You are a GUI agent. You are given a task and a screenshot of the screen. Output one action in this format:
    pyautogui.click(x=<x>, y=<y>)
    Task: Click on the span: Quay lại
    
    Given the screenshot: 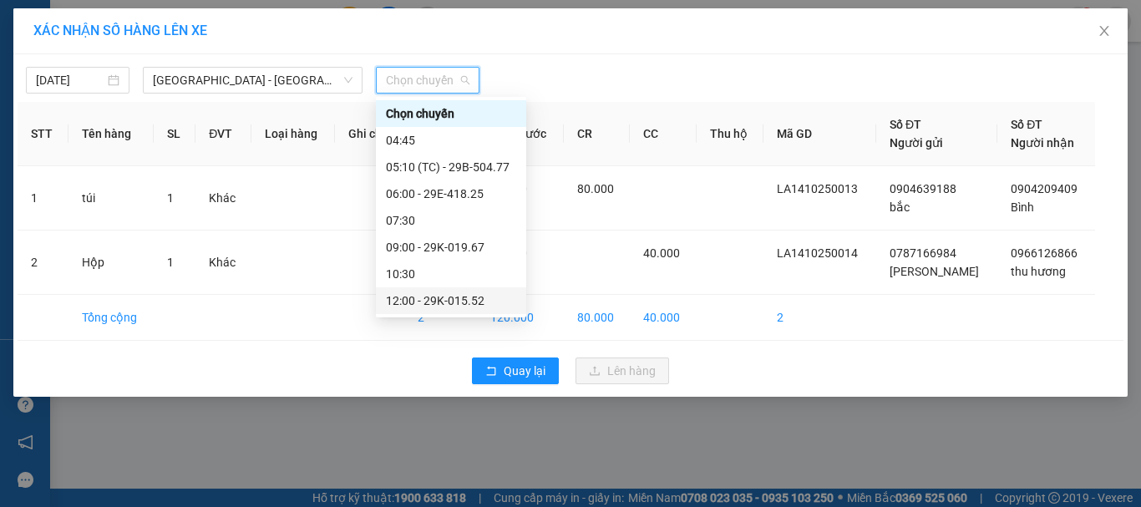 What is the action you would take?
    pyautogui.click(x=525, y=371)
    